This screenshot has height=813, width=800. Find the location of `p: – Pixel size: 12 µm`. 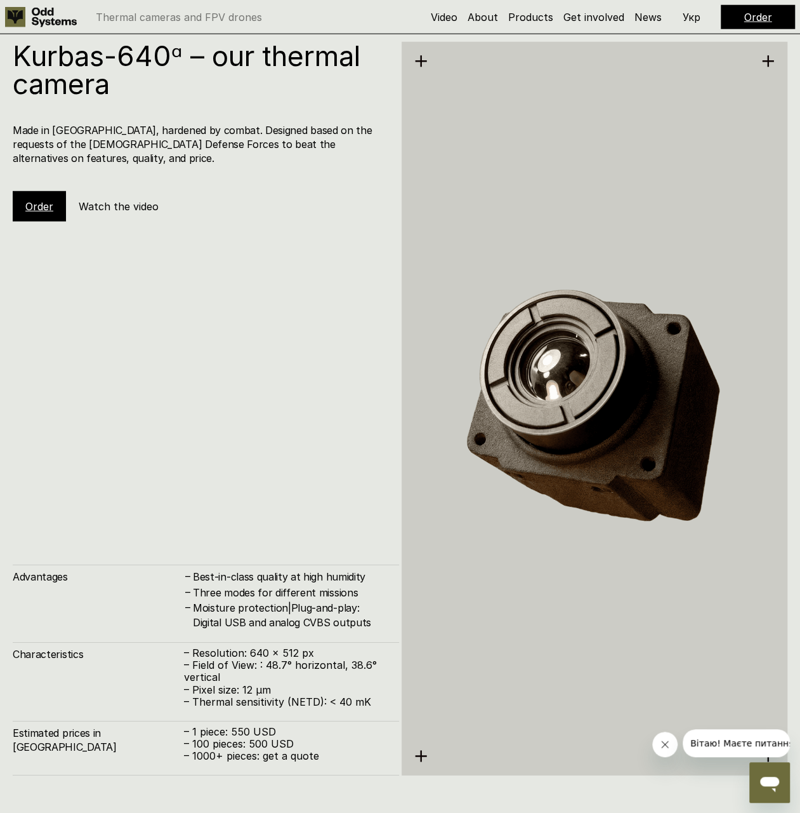

p: – Pixel size: 12 µm is located at coordinates (285, 689).